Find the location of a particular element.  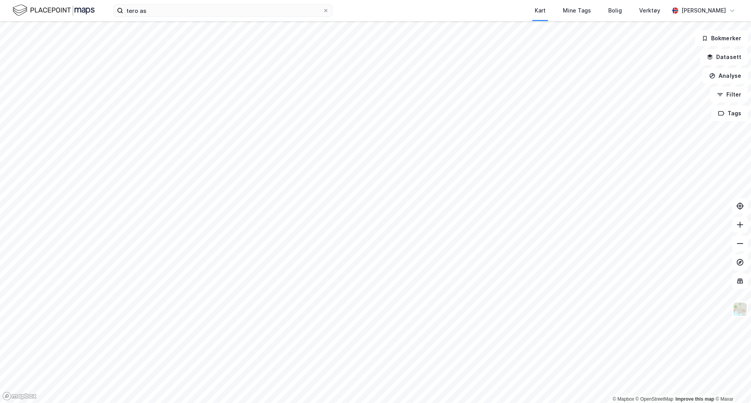

div: Bolig is located at coordinates (615, 11).